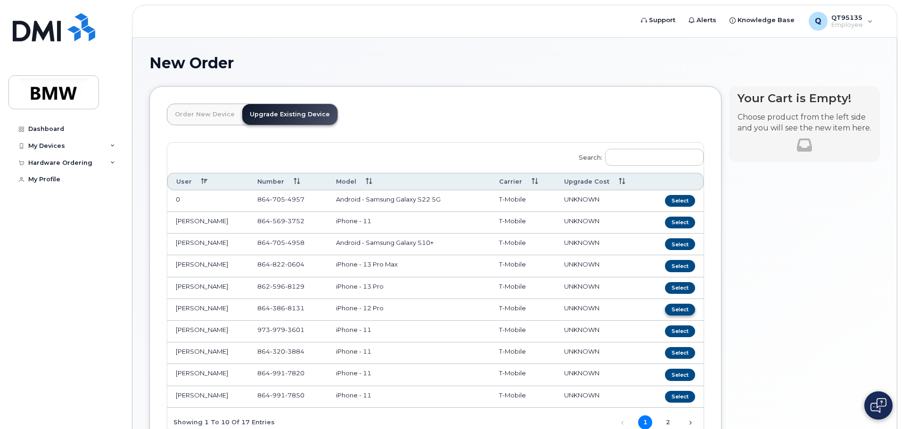 The height and width of the screenshot is (429, 902). I want to click on th: User: activate to sort column descending, so click(208, 181).